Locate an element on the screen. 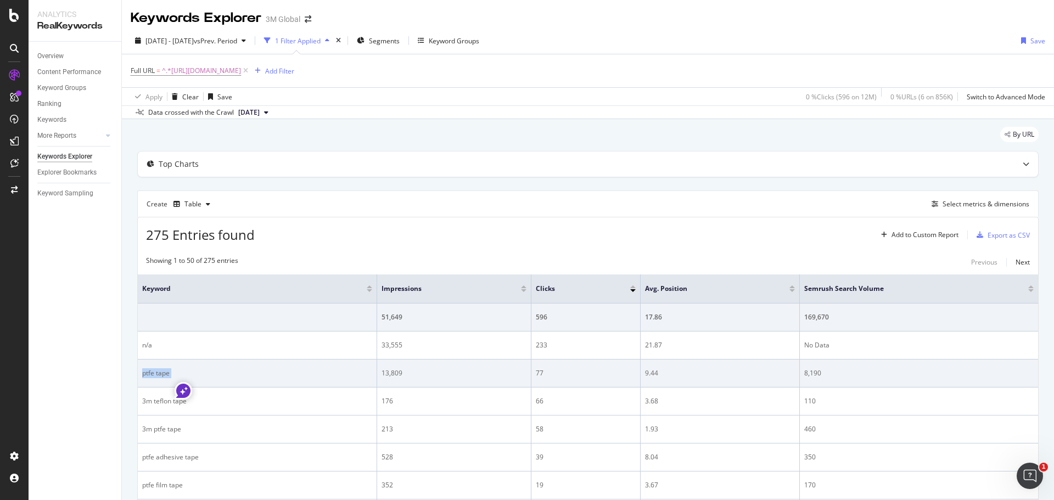  div: Content Performance is located at coordinates (69, 72).